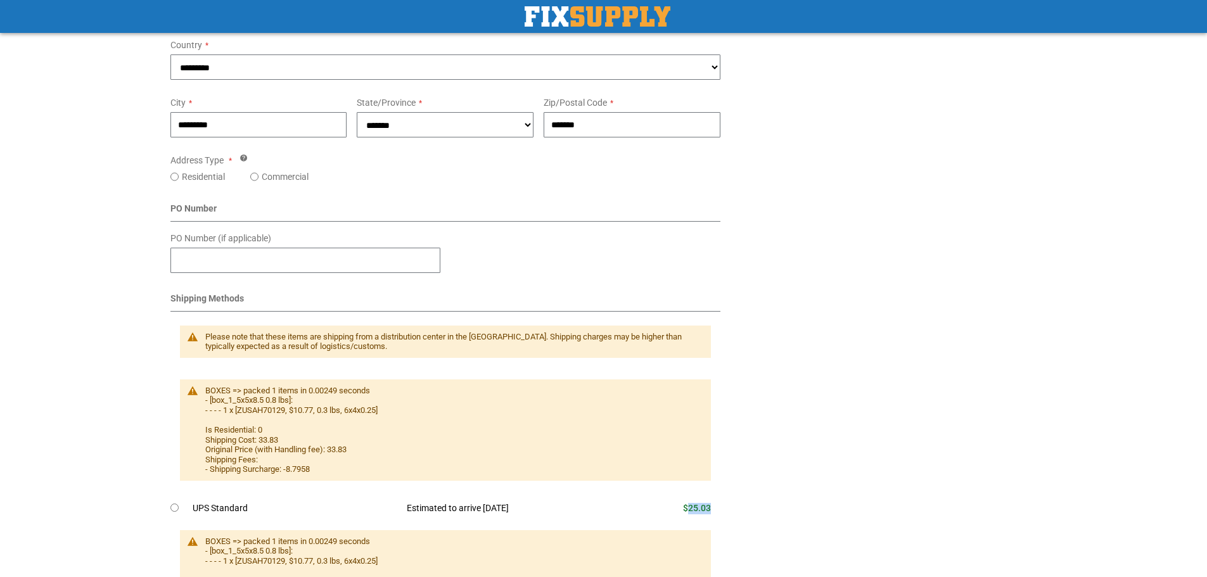 Image resolution: width=1207 pixels, height=577 pixels. Describe the element at coordinates (452, 430) in the screenshot. I see `div: BOXES => packed 1 items in 0.00249 seconds - [box_1_5x5x8.5 0.8 lbs]: - - - - 1 x [ZUSAH70129, $1...` at that location.